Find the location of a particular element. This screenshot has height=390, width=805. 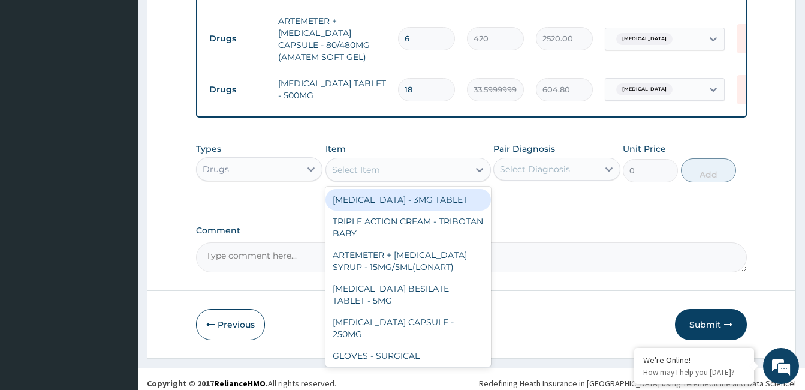

a: RelianceHMO is located at coordinates (240, 383).